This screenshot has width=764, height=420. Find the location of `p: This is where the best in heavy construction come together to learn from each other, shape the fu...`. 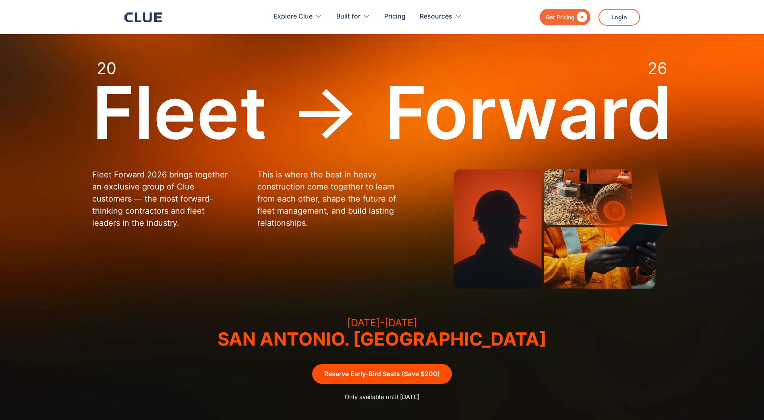

p: This is where the best in heavy construction come together to learn from each other, shape the fu... is located at coordinates (328, 199).